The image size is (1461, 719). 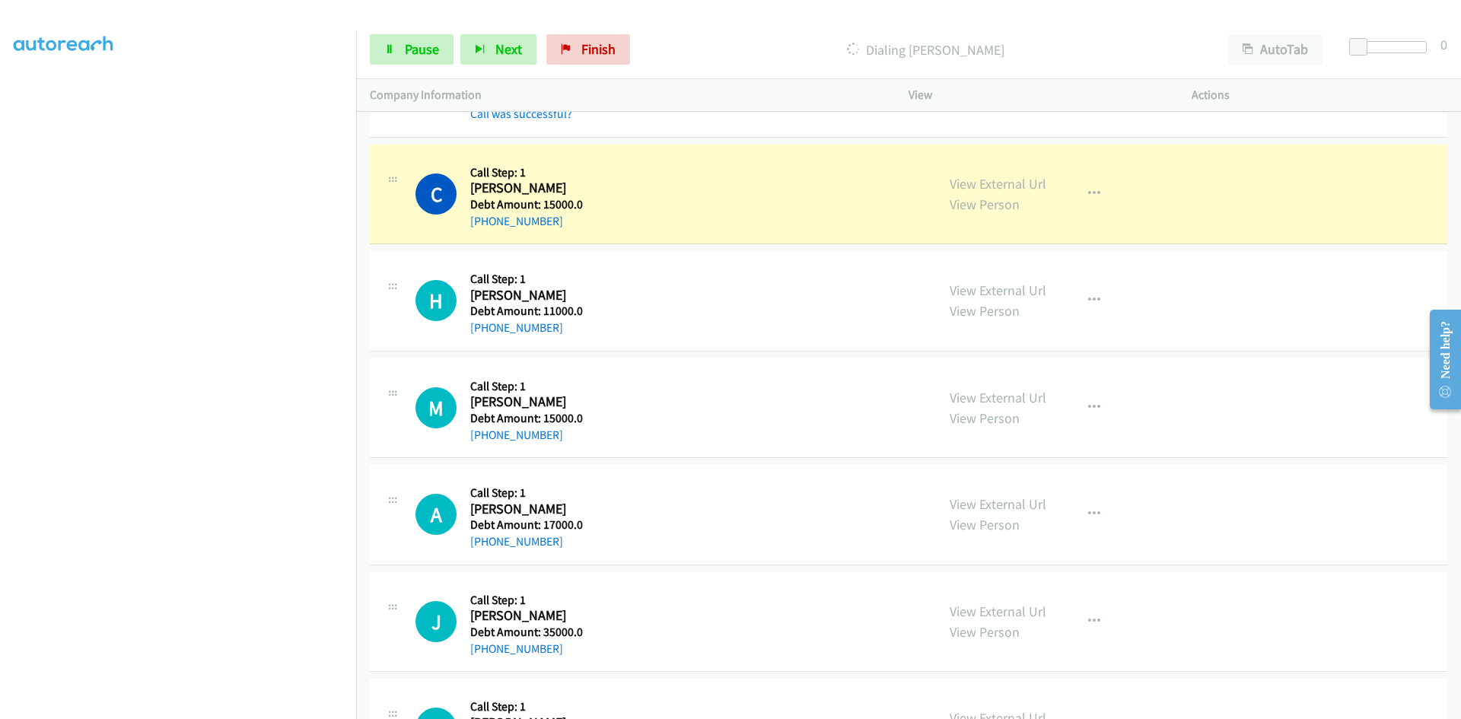 What do you see at coordinates (28, 60) in the screenshot?
I see `div: Open Resource Center` at bounding box center [28, 60].